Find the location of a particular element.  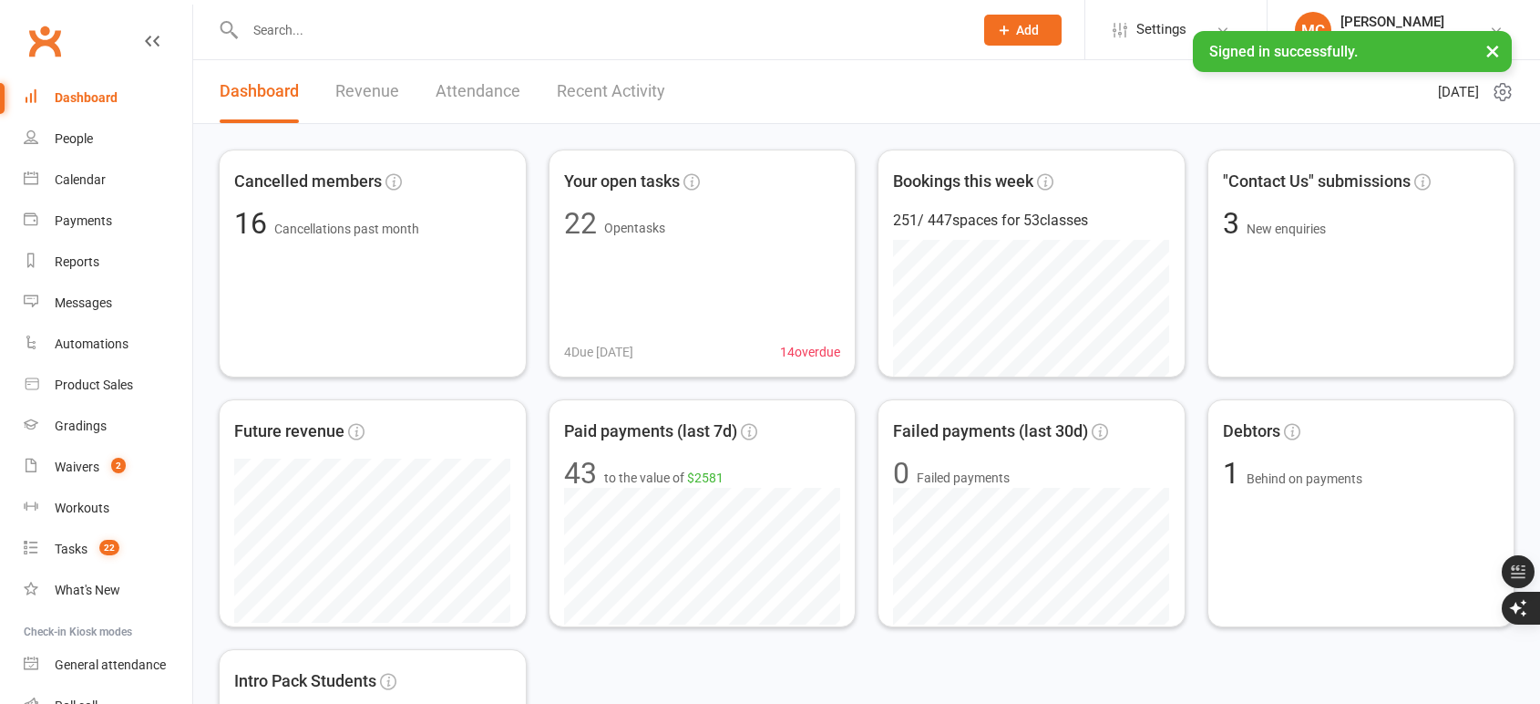

span: Signed in successfully. is located at coordinates (1283, 51).